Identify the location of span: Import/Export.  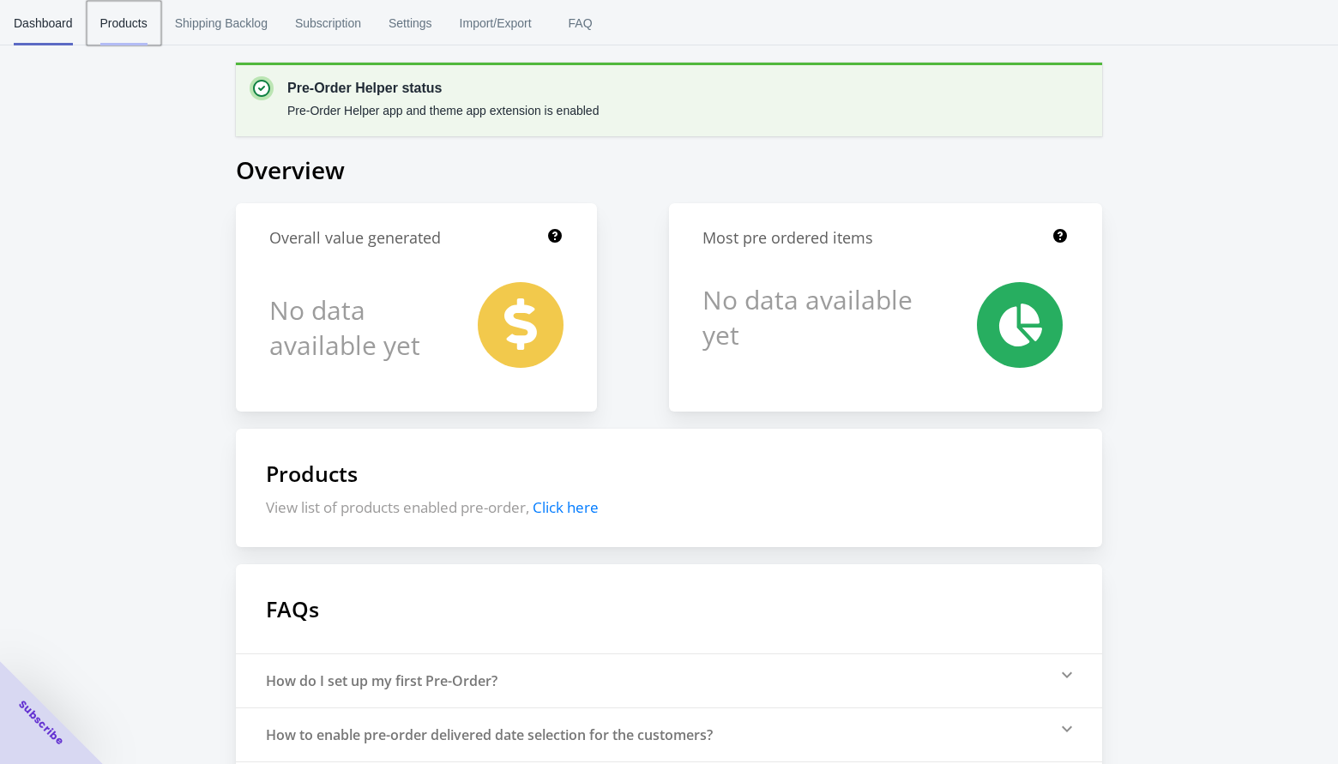
(496, 23).